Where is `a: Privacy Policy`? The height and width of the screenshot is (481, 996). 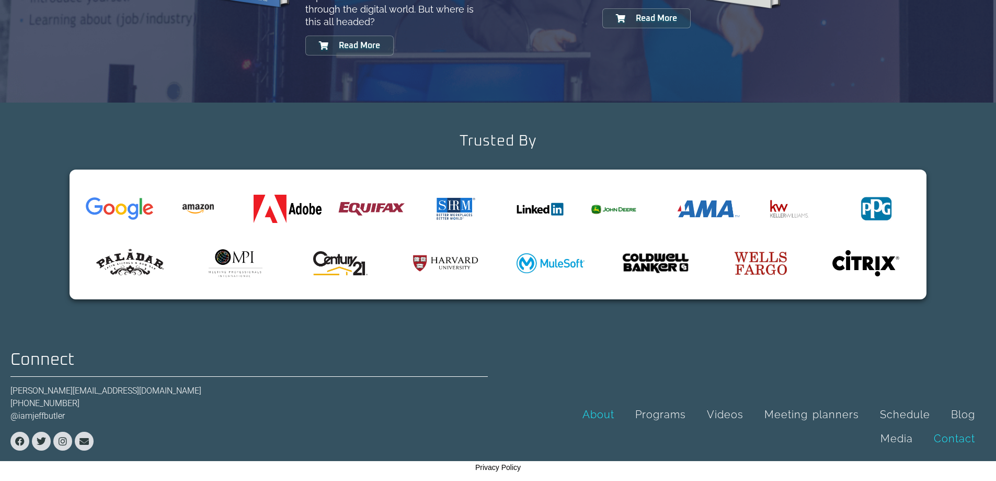
a: Privacy Policy is located at coordinates (498, 467).